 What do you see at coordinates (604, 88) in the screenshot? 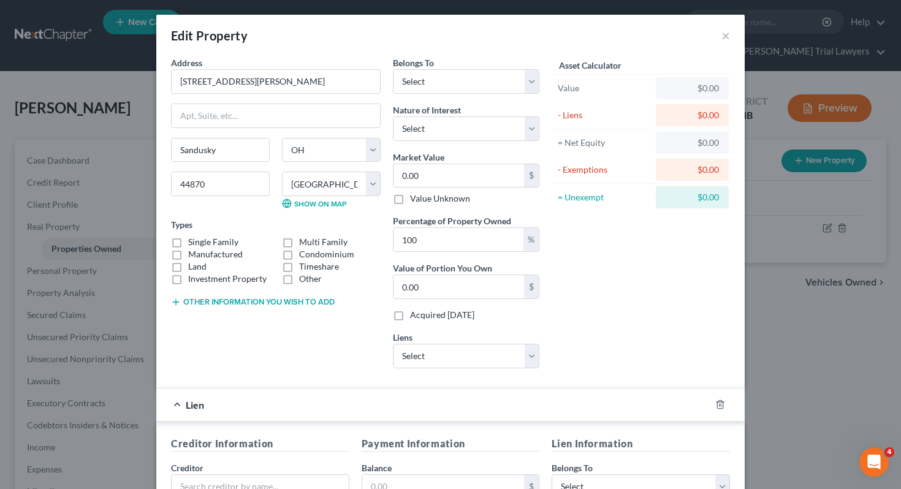
I see `div: Value` at bounding box center [604, 88].